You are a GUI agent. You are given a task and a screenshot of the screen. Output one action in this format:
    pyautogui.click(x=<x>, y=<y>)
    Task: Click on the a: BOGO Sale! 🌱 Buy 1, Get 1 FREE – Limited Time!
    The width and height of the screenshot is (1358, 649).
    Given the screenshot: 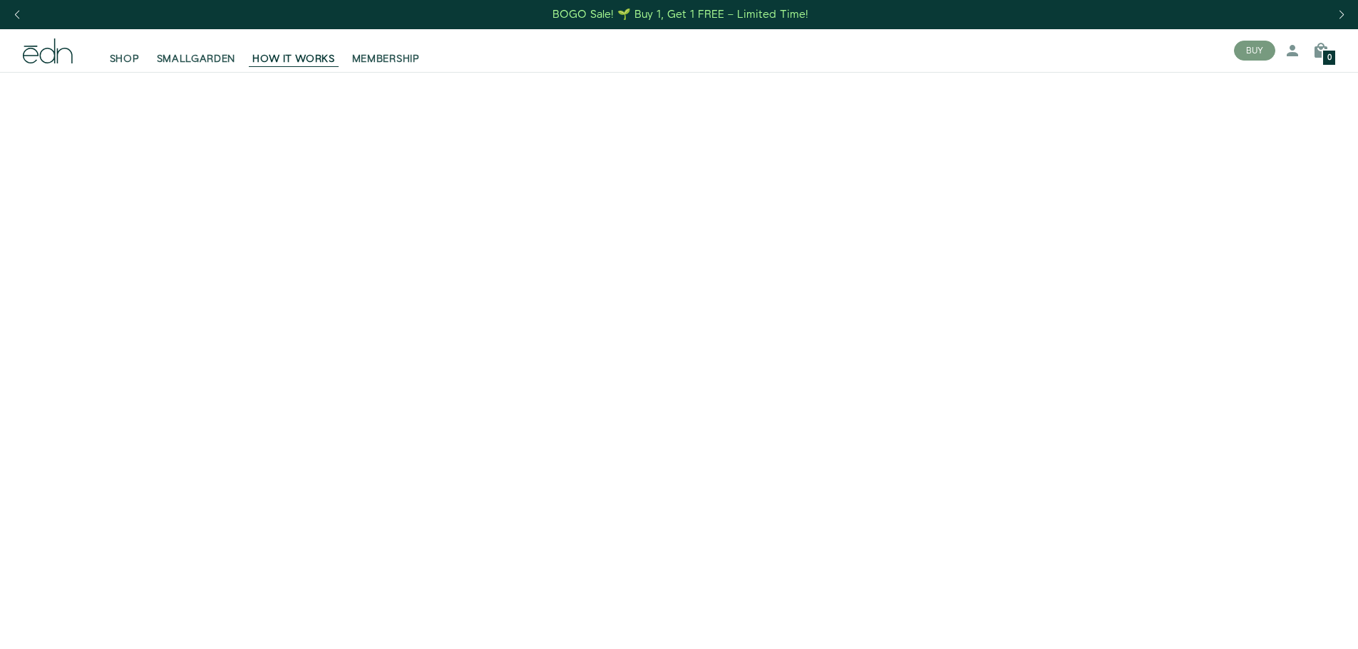 What is the action you would take?
    pyautogui.click(x=680, y=14)
    